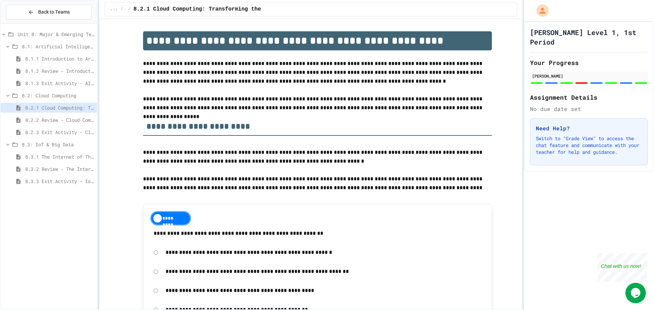 This screenshot has width=654, height=310. Describe the element at coordinates (60, 181) in the screenshot. I see `span: 8.3.3 Exit Activity - IoT Data Detective Challenge` at that location.